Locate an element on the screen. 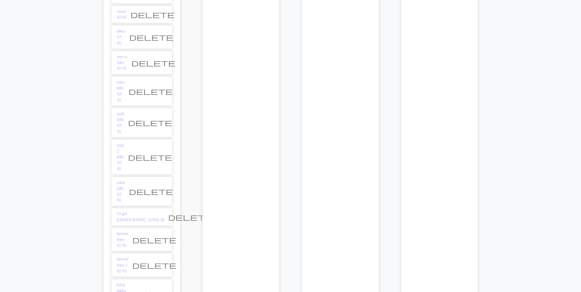  a: audi 2 pöhi 42-45 is located at coordinates (120, 157).